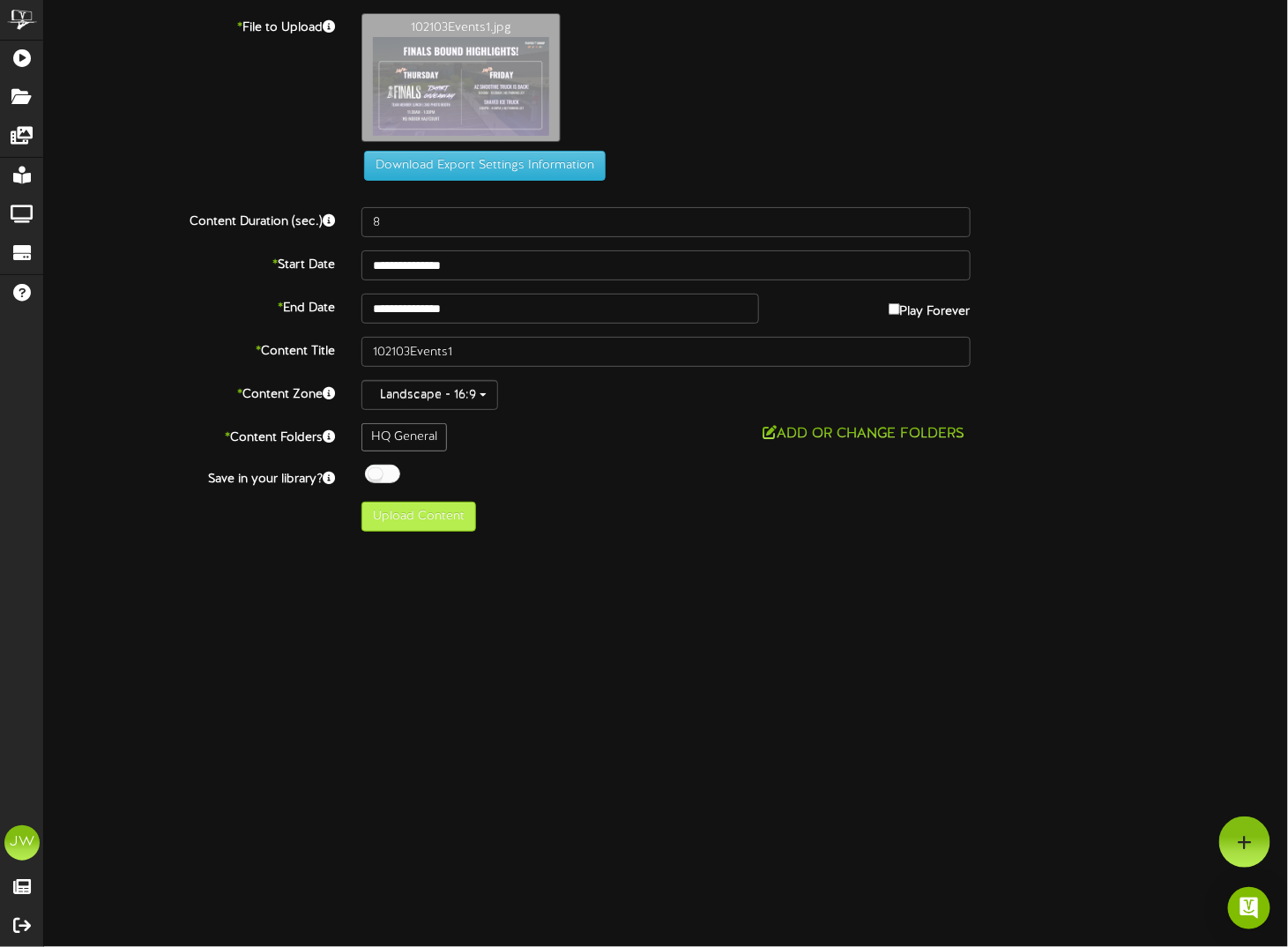  I want to click on button: Landscape - 16:9, so click(429, 395).